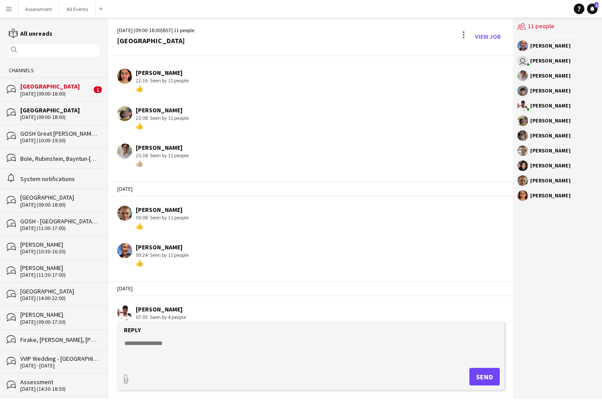  I want to click on div: 22:16, so click(162, 81).